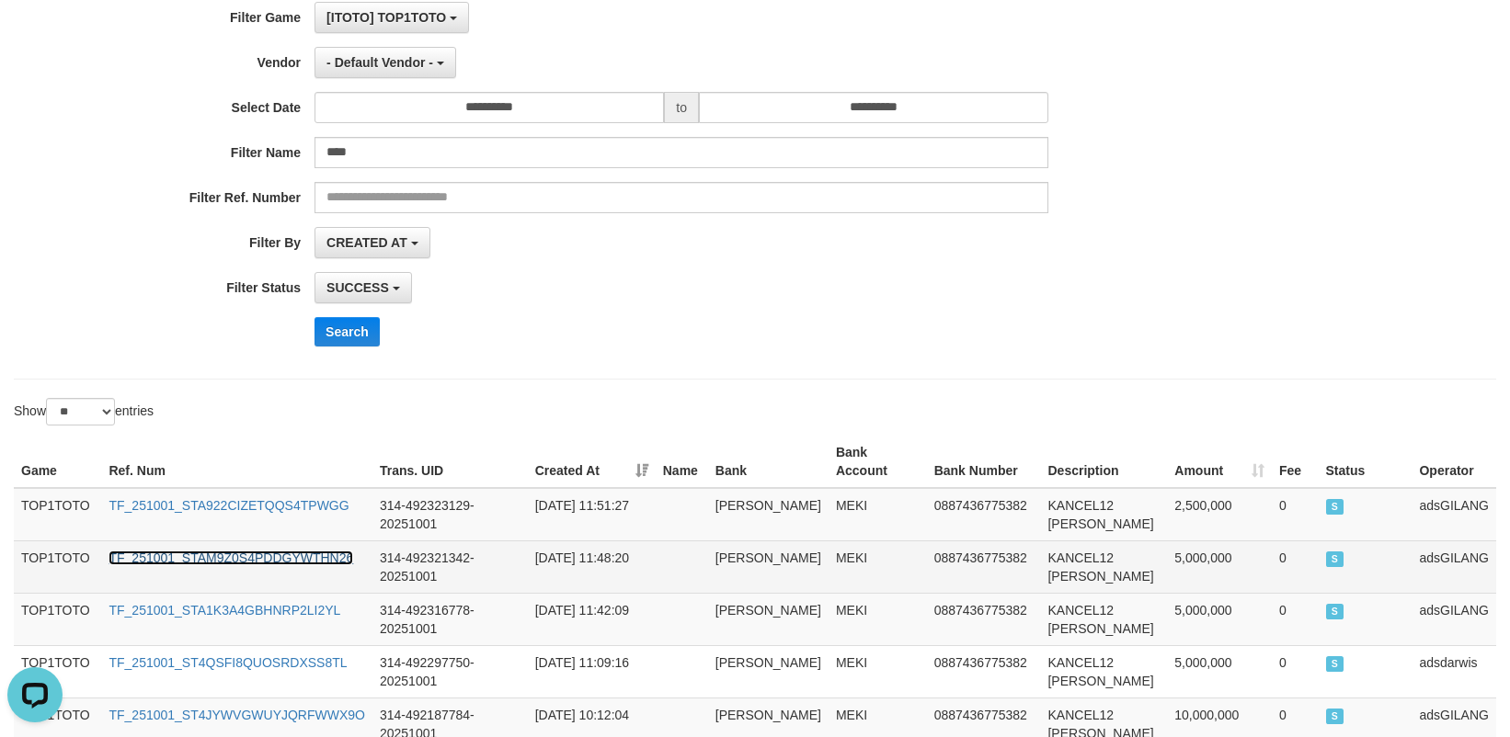  I want to click on th: Game, so click(57, 462).